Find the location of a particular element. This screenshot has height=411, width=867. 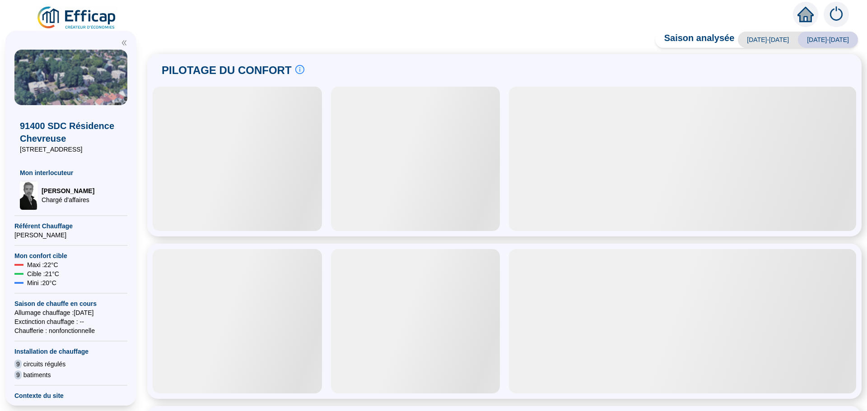

span: batiments is located at coordinates (37, 375).